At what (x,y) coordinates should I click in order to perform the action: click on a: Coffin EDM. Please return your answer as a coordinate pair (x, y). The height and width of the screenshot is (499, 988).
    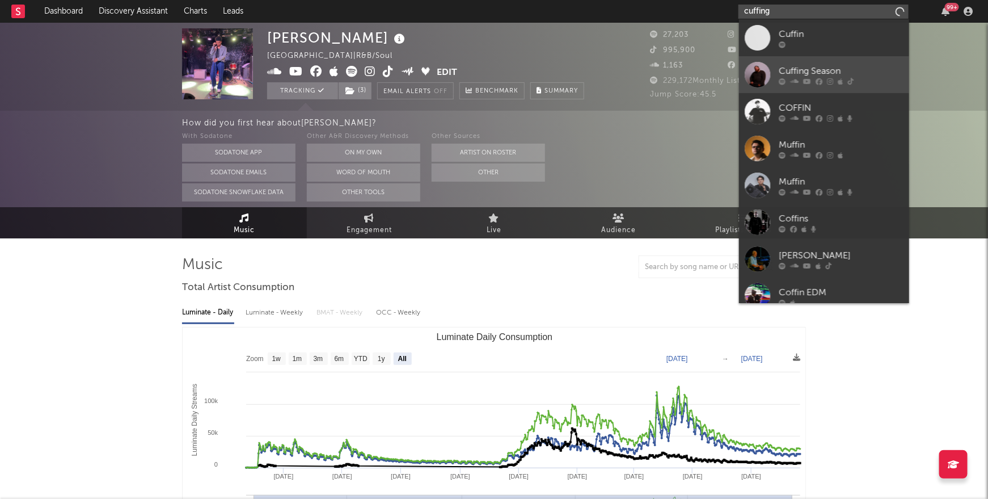
    Looking at the image, I should click on (824, 296).